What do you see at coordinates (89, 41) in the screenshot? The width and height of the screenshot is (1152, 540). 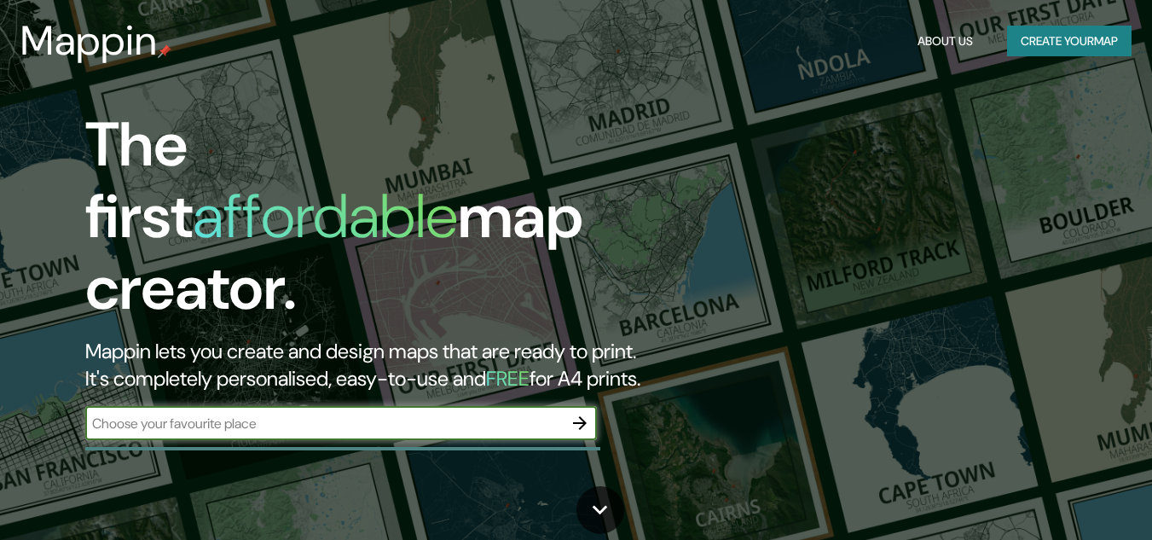 I see `h3: Mappin` at bounding box center [89, 41].